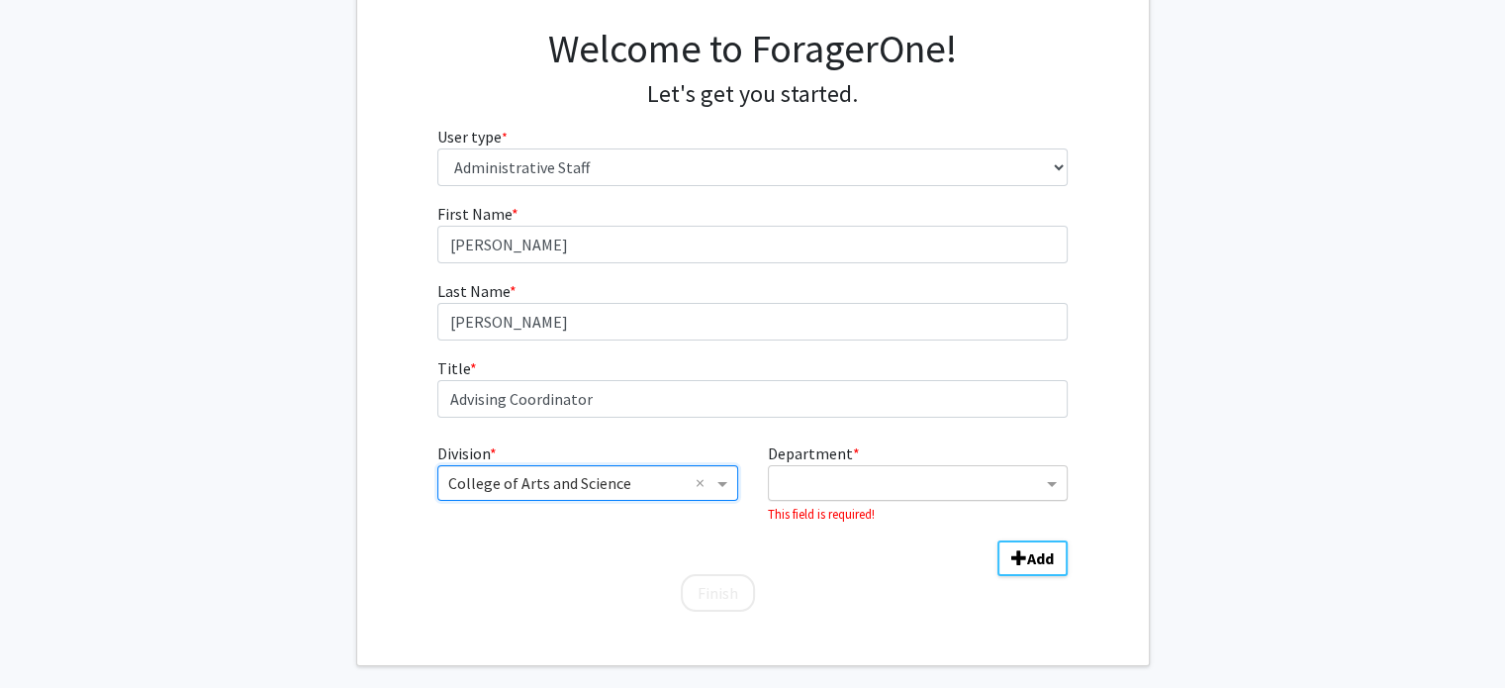 This screenshot has width=1505, height=688. Describe the element at coordinates (752, 94) in the screenshot. I see `h4: Let's get you started.` at that location.